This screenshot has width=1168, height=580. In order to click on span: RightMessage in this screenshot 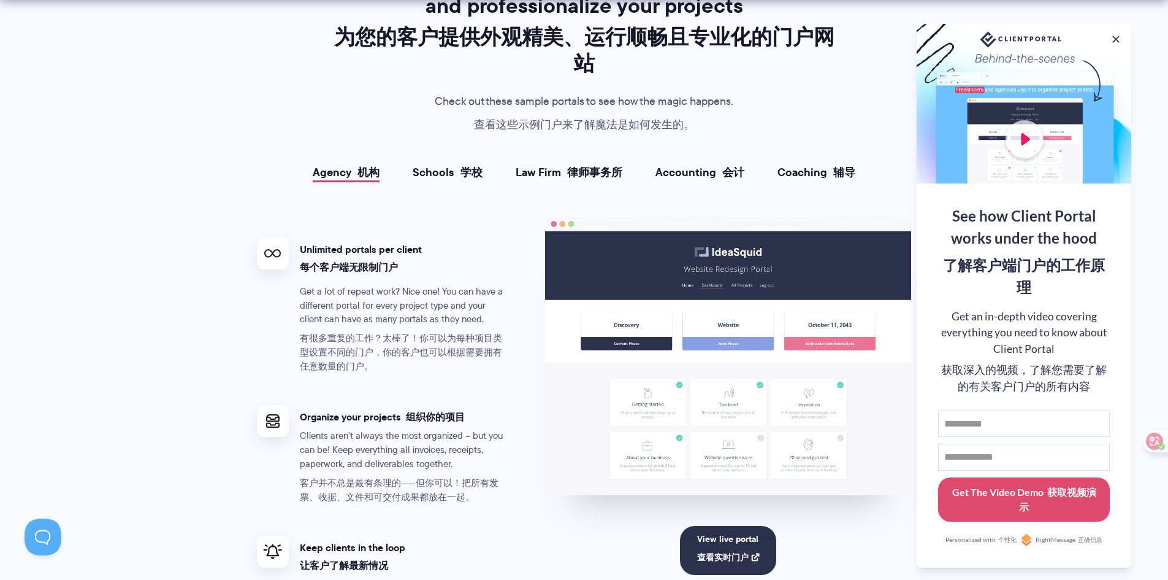, I will do `click(1069, 540)`.